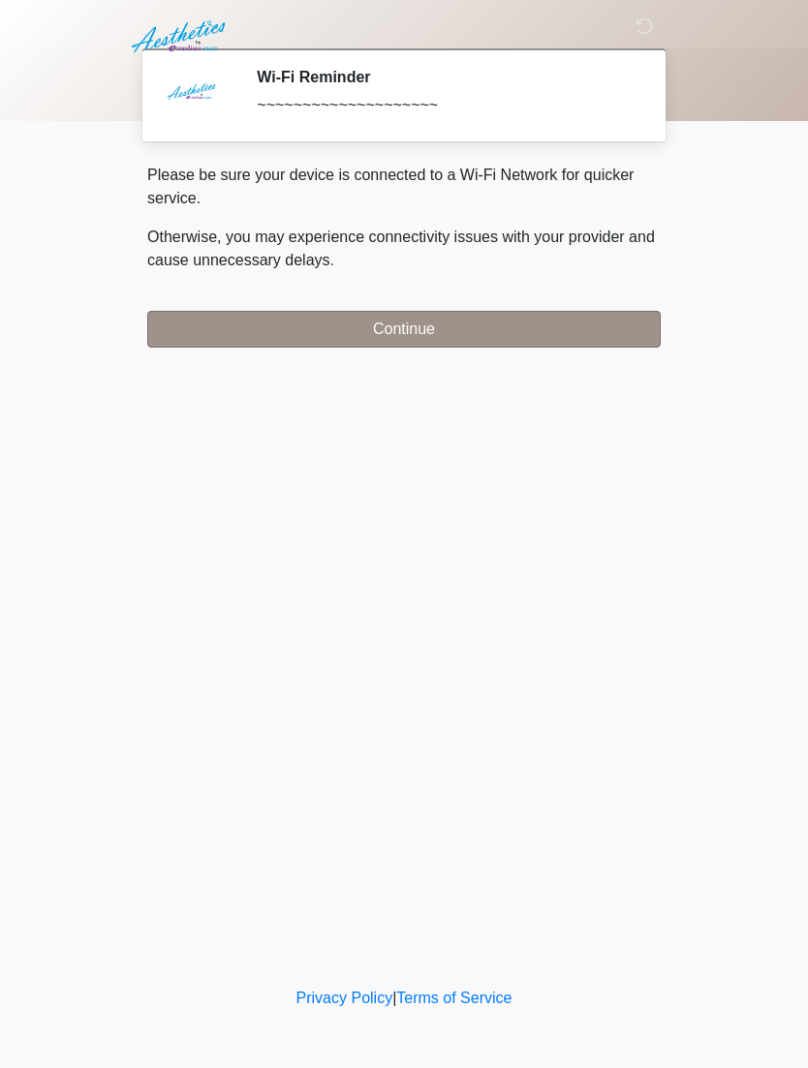 This screenshot has height=1068, width=808. I want to click on p: Otherwise, you may experience connectivity issues with your provider and cause unnecessary delays, so click(404, 249).